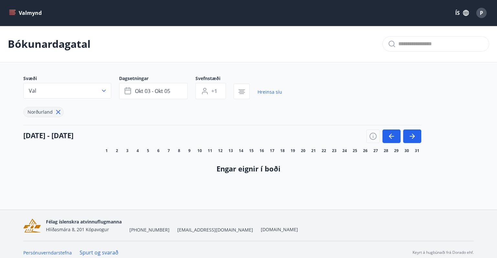  Describe the element at coordinates (241, 151) in the screenshot. I see `span: 14` at that location.